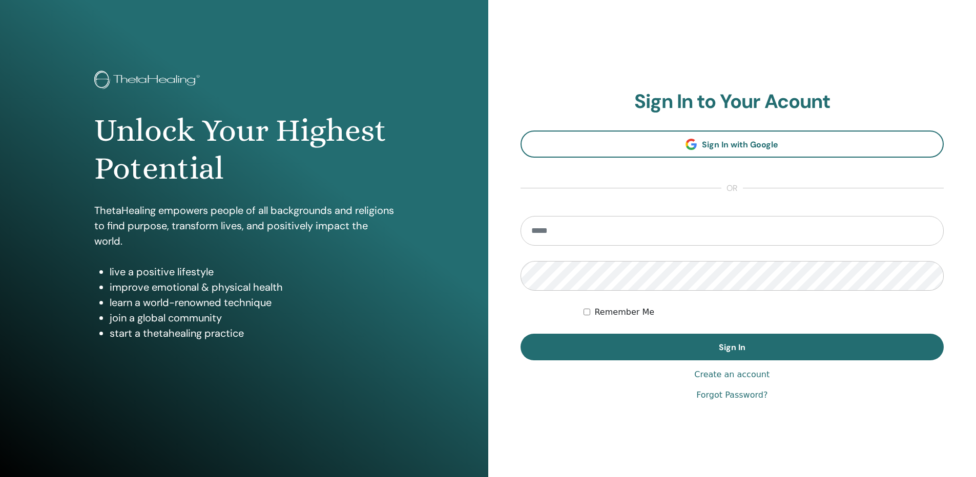 The width and height of the screenshot is (976, 477). What do you see at coordinates (624, 312) in the screenshot?
I see `label: Remember Me` at bounding box center [624, 312].